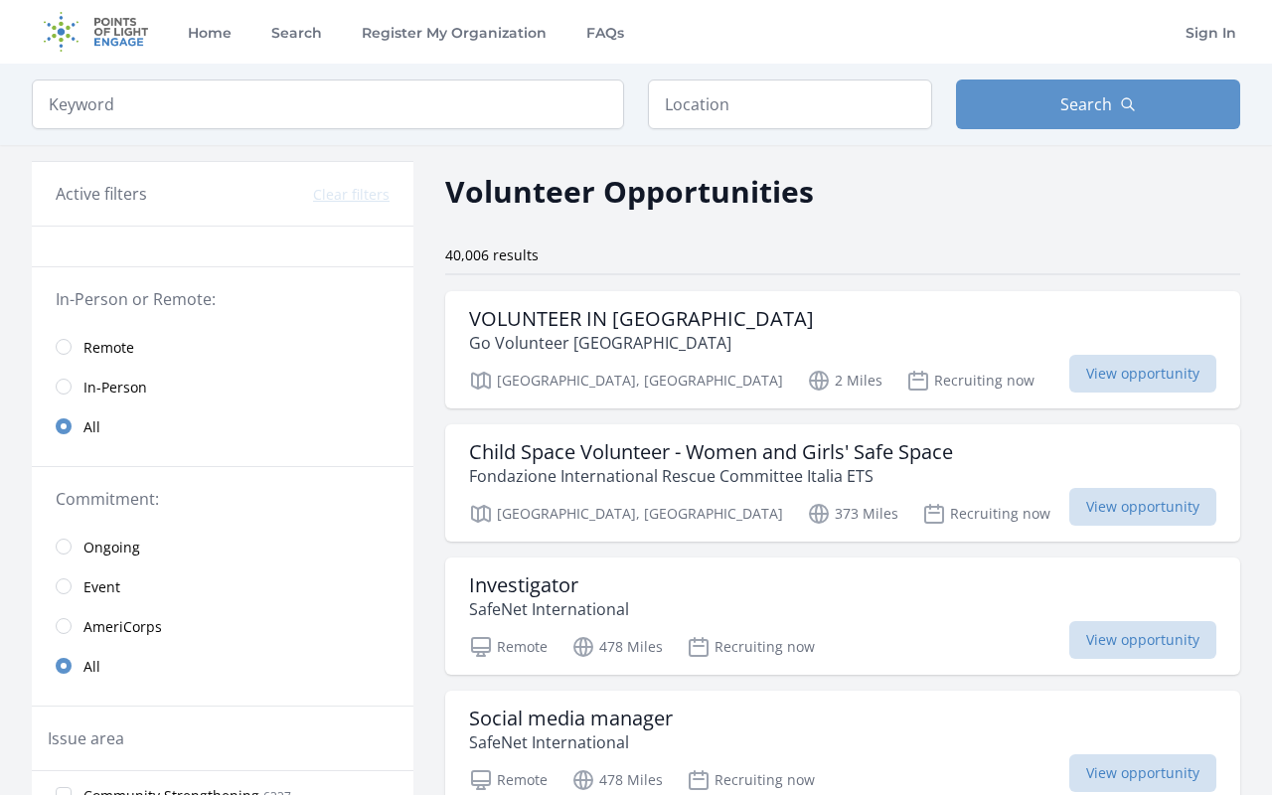 This screenshot has width=1272, height=795. What do you see at coordinates (328, 104) in the screenshot?
I see `input: Keyword` at bounding box center [328, 104].